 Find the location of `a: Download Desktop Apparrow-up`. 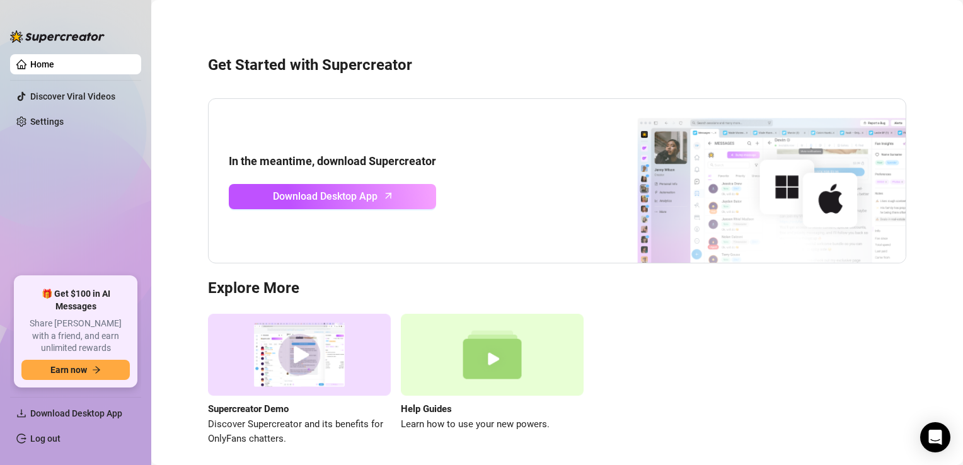

a: Download Desktop Apparrow-up is located at coordinates (332, 197).